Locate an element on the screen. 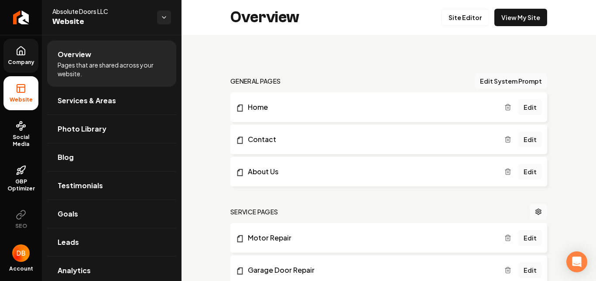  button: Edit System Prompt is located at coordinates (511, 81).